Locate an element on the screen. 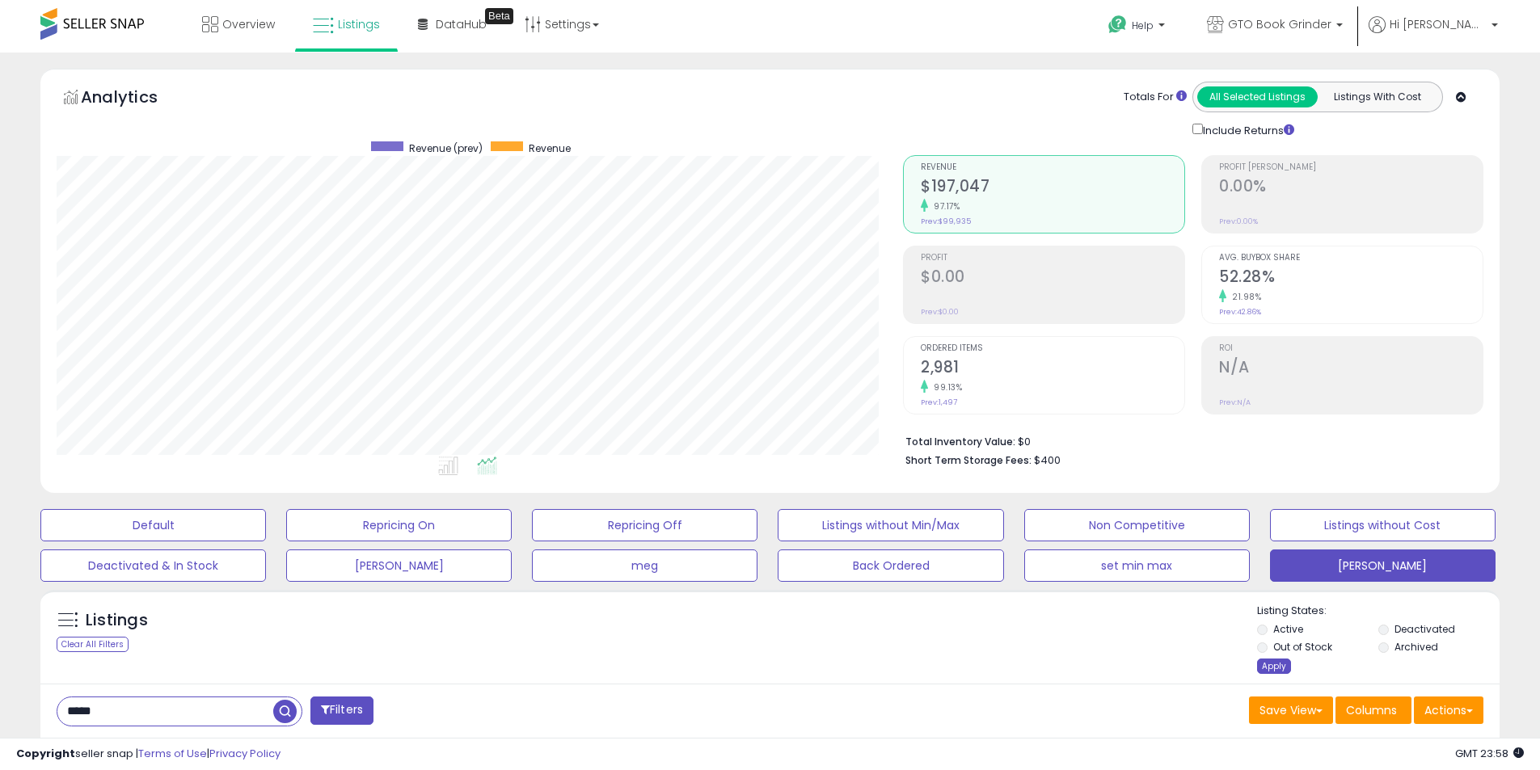  p: Listing States: is located at coordinates (1378, 611).